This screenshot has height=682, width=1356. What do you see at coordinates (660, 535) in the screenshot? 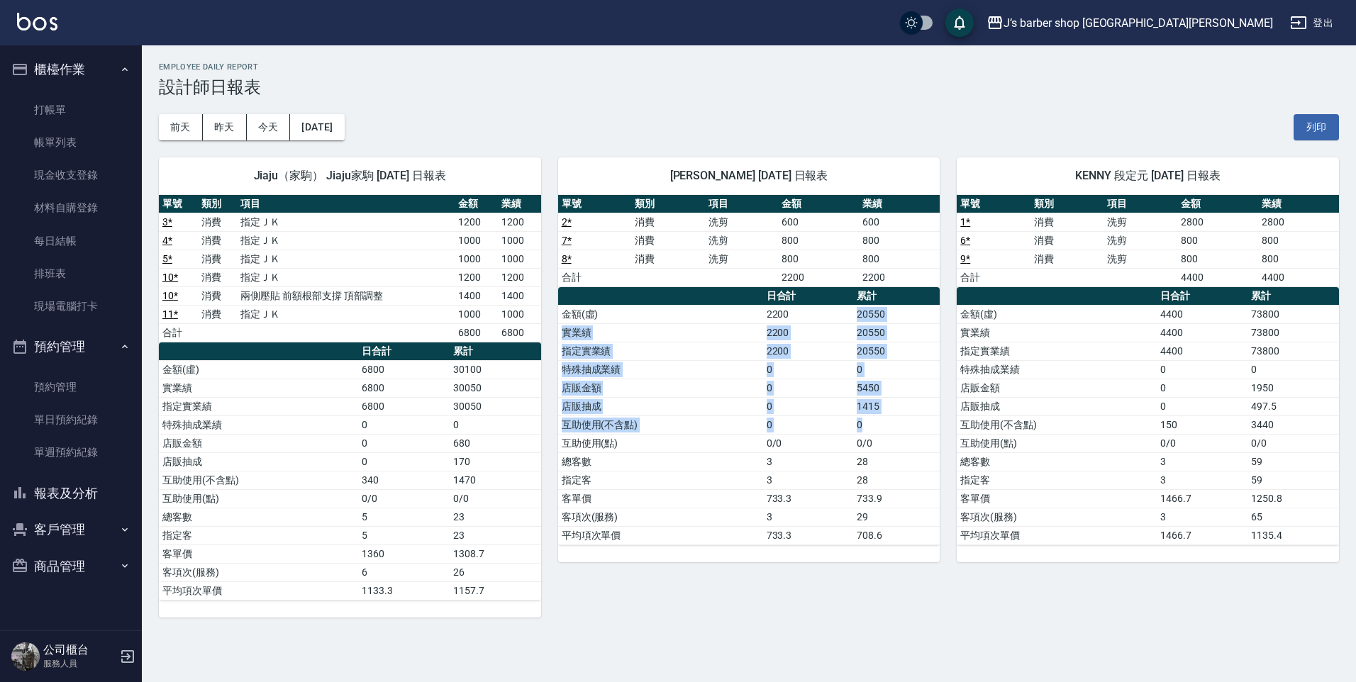
I see `td: 平均項次單價` at bounding box center [660, 535].